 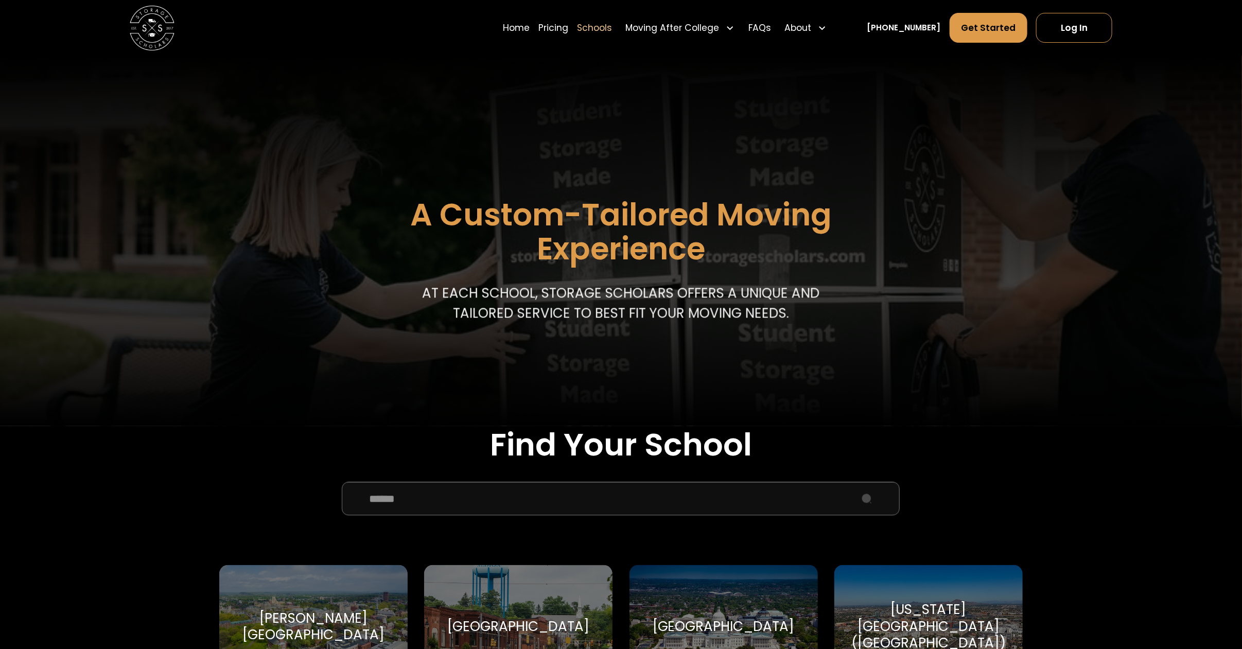 What do you see at coordinates (1074, 28) in the screenshot?
I see `a: Log In` at bounding box center [1074, 28].